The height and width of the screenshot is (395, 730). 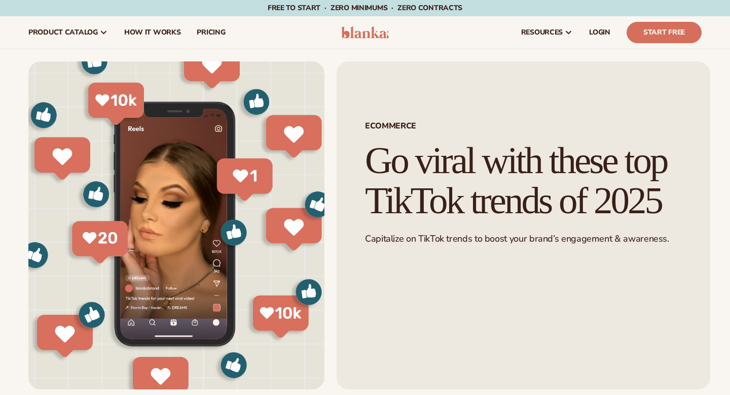 What do you see at coordinates (523, 126) in the screenshot?
I see `span: Ecommerce` at bounding box center [523, 126].